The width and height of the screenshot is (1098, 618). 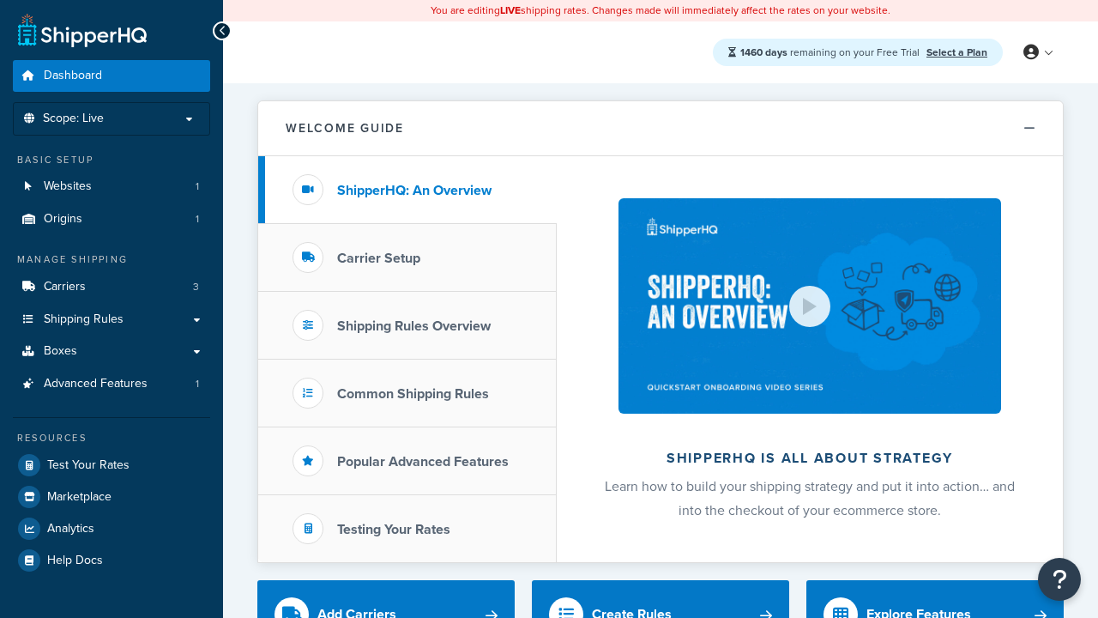 What do you see at coordinates (112, 287) in the screenshot?
I see `a: Carriers3` at bounding box center [112, 287].